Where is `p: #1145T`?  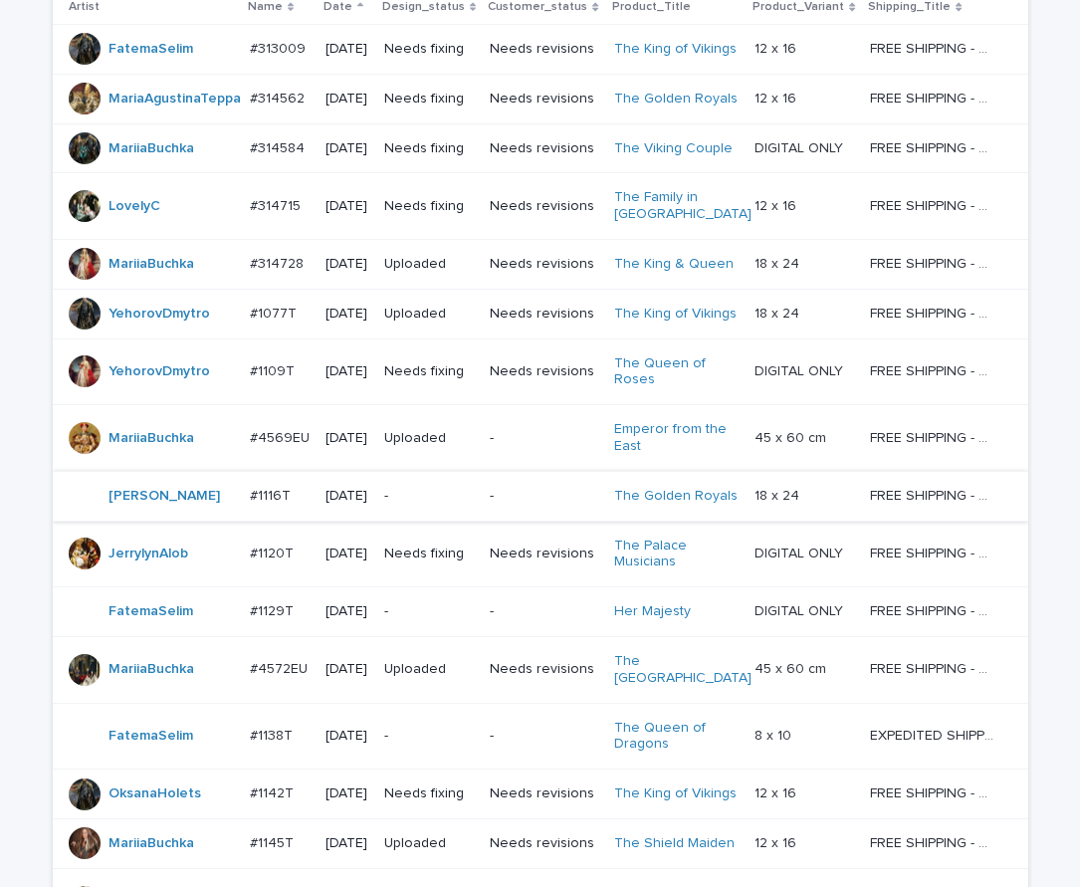
p: #1145T is located at coordinates (274, 841).